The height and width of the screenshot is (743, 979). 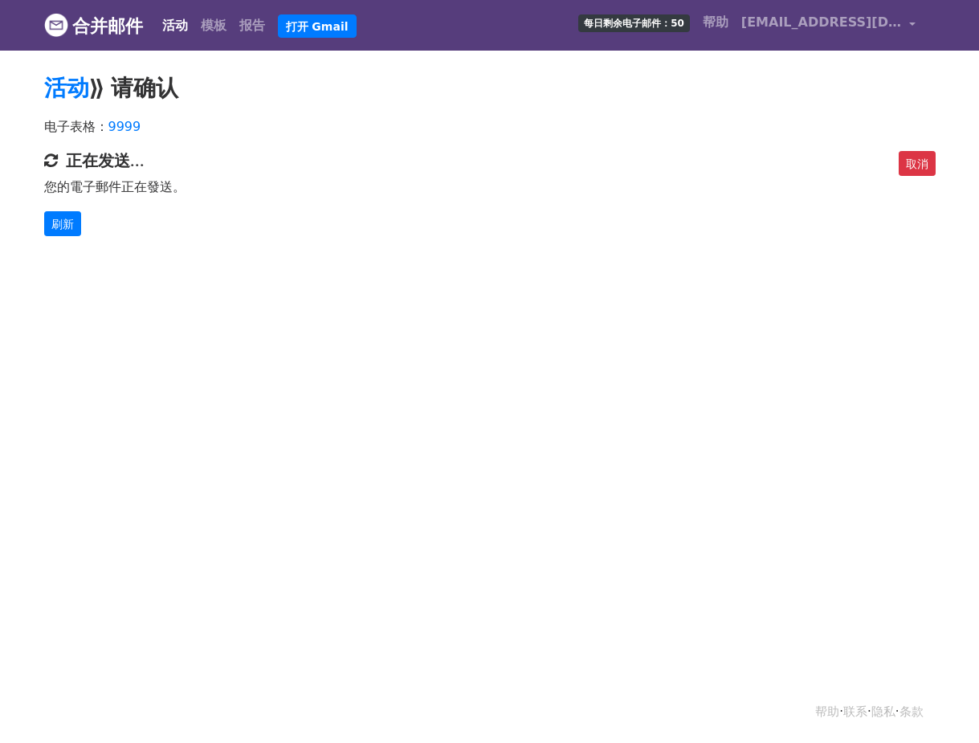 What do you see at coordinates (105, 161) in the screenshot?
I see `font: 正在发送...` at bounding box center [105, 161].